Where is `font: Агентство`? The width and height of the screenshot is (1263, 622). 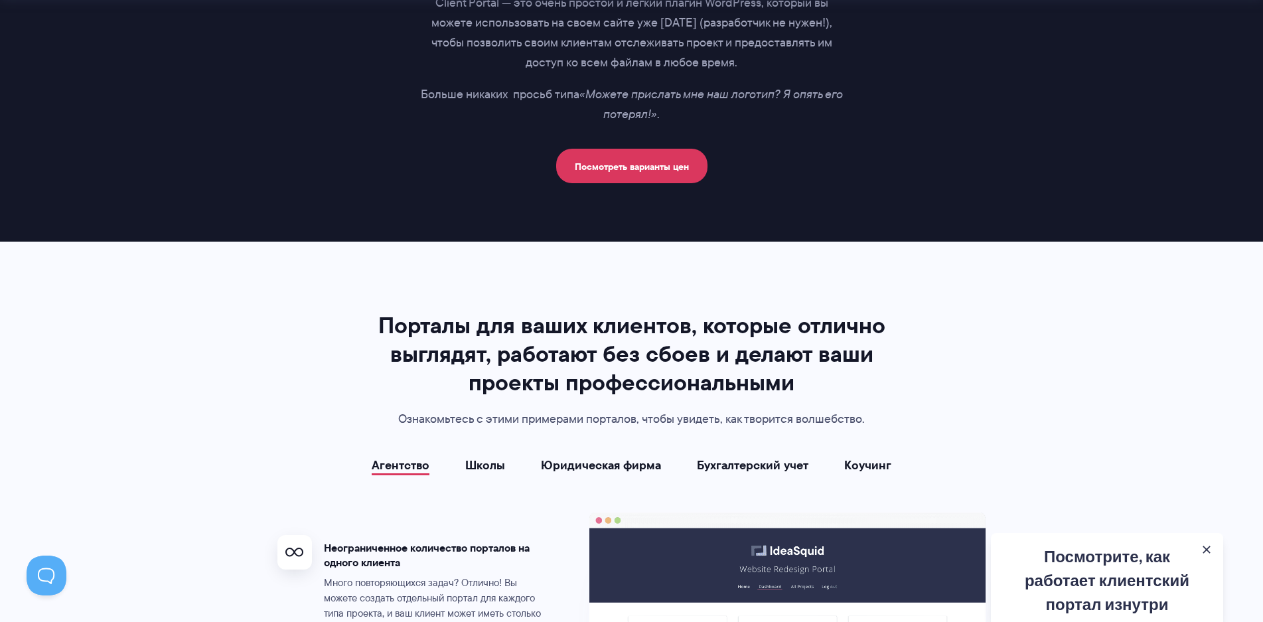 font: Агентство is located at coordinates (400, 465).